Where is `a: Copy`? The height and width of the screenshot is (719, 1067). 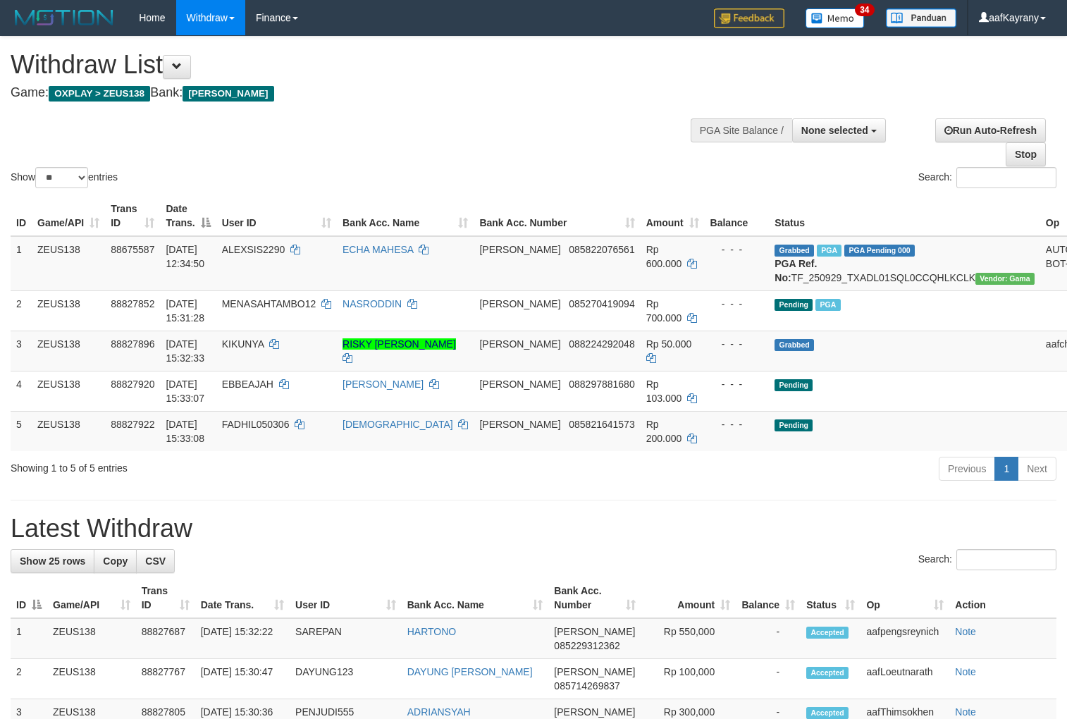 a: Copy is located at coordinates (115, 561).